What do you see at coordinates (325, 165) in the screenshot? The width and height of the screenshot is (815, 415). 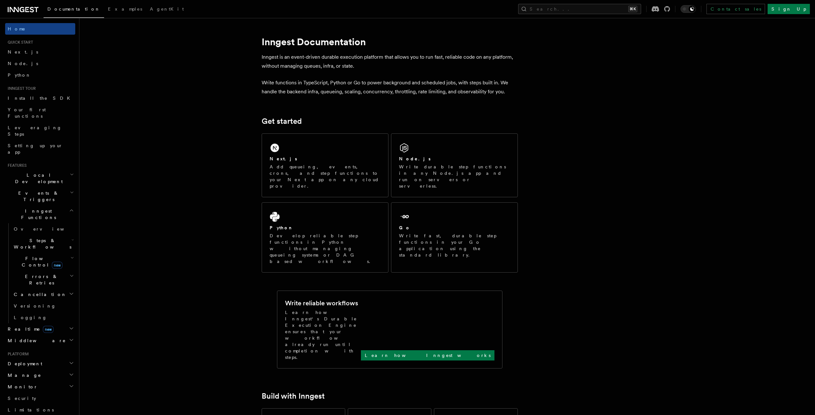 I see `a: Next.jsAdd queueing, events, crons, and step functions to your Next app on any cloud provider.` at bounding box center [325, 165].